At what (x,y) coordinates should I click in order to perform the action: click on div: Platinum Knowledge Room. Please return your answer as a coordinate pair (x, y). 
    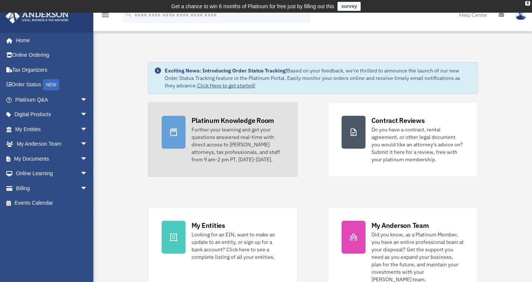
    Looking at the image, I should click on (233, 120).